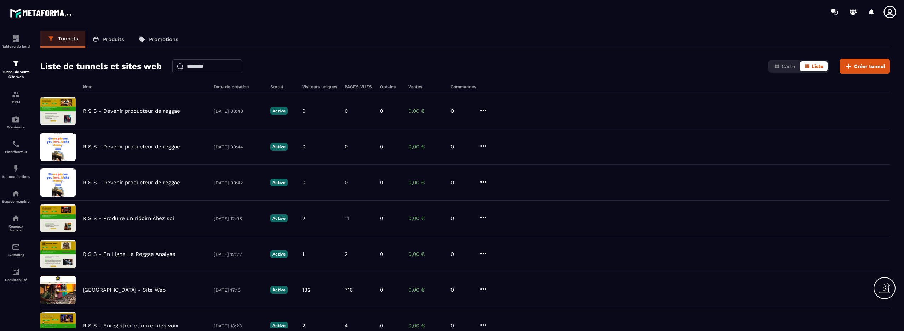  What do you see at coordinates (129, 254) in the screenshot?
I see `p: R S S - En Ligne Le Reggae Analyse` at bounding box center [129, 254].